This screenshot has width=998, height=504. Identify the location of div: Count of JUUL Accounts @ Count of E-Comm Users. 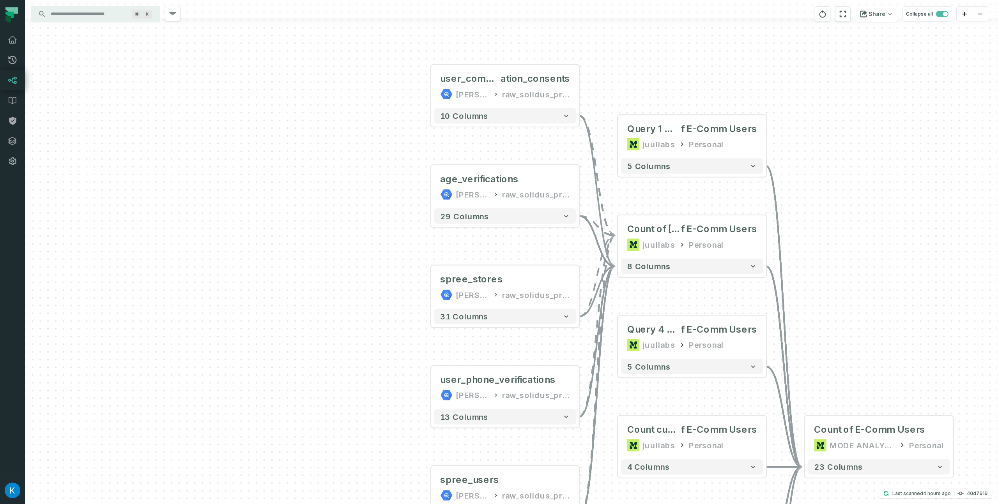
(692, 230).